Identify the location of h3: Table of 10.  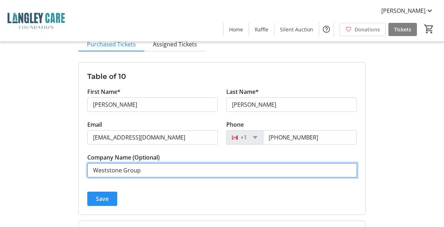
(222, 76).